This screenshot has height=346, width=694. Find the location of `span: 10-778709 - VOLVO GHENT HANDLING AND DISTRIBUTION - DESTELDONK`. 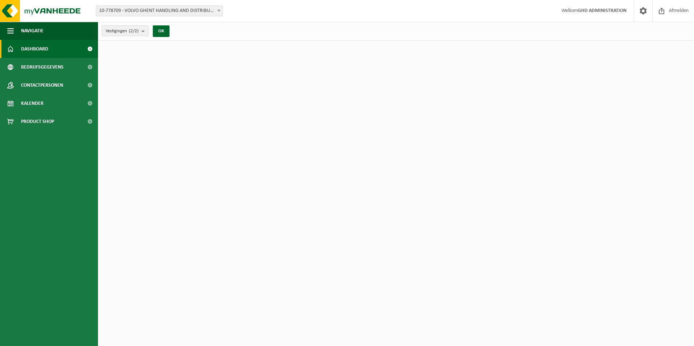

span: 10-778709 - VOLVO GHENT HANDLING AND DISTRIBUTION - DESTELDONK is located at coordinates (159, 11).